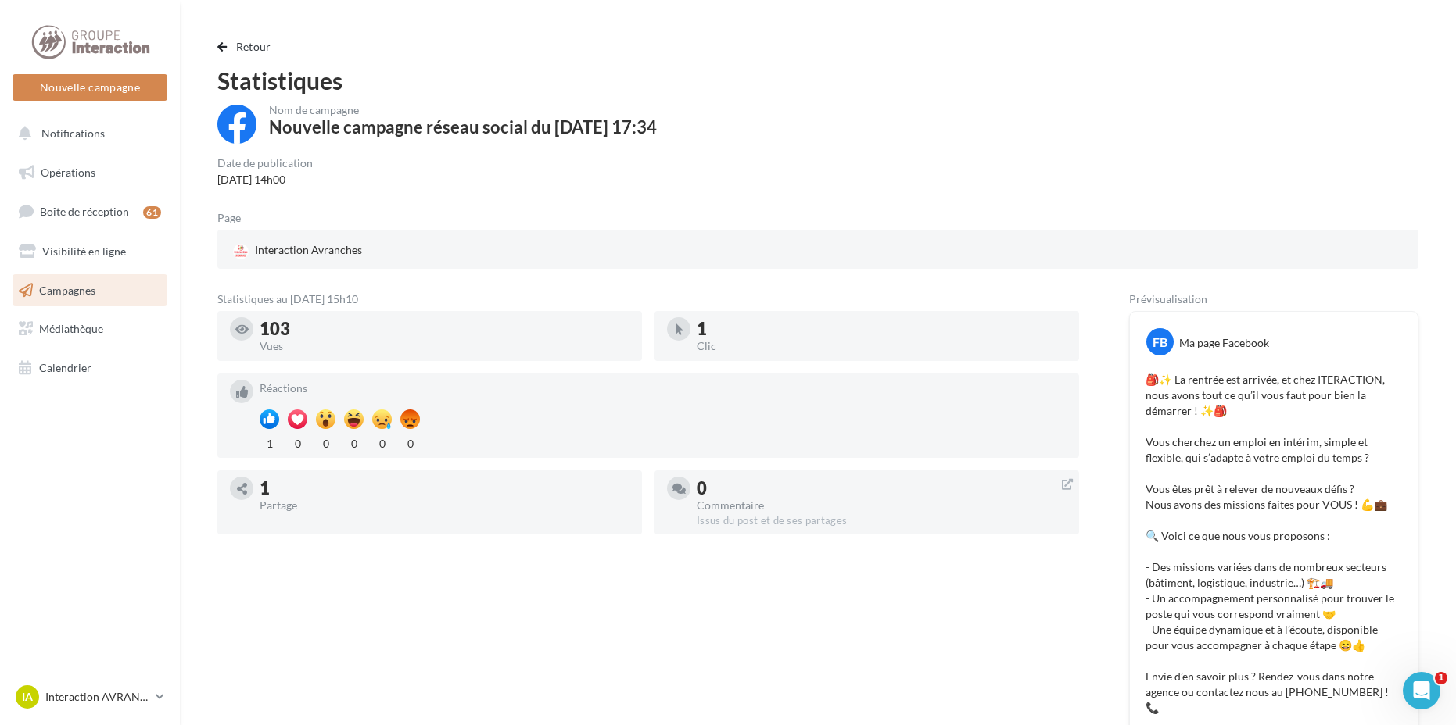  What do you see at coordinates (444, 329) in the screenshot?
I see `div: 103` at bounding box center [444, 329].